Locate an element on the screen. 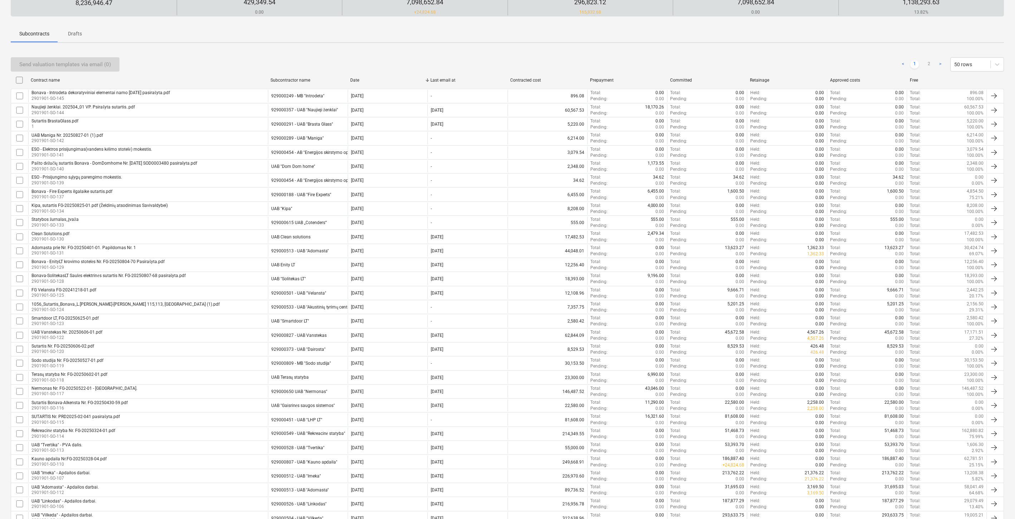  p: 1 is located at coordinates (55, 126).